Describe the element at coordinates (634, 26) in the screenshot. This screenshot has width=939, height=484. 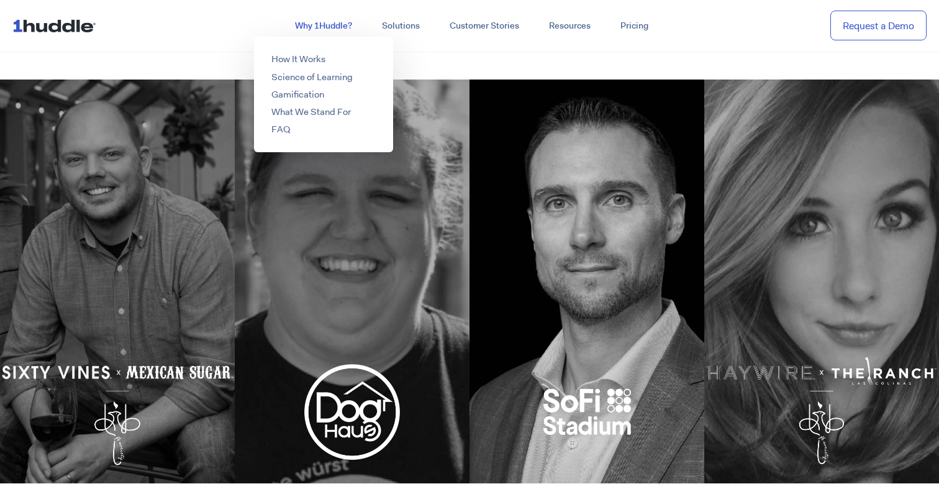
I see `a: Pricing` at that location.